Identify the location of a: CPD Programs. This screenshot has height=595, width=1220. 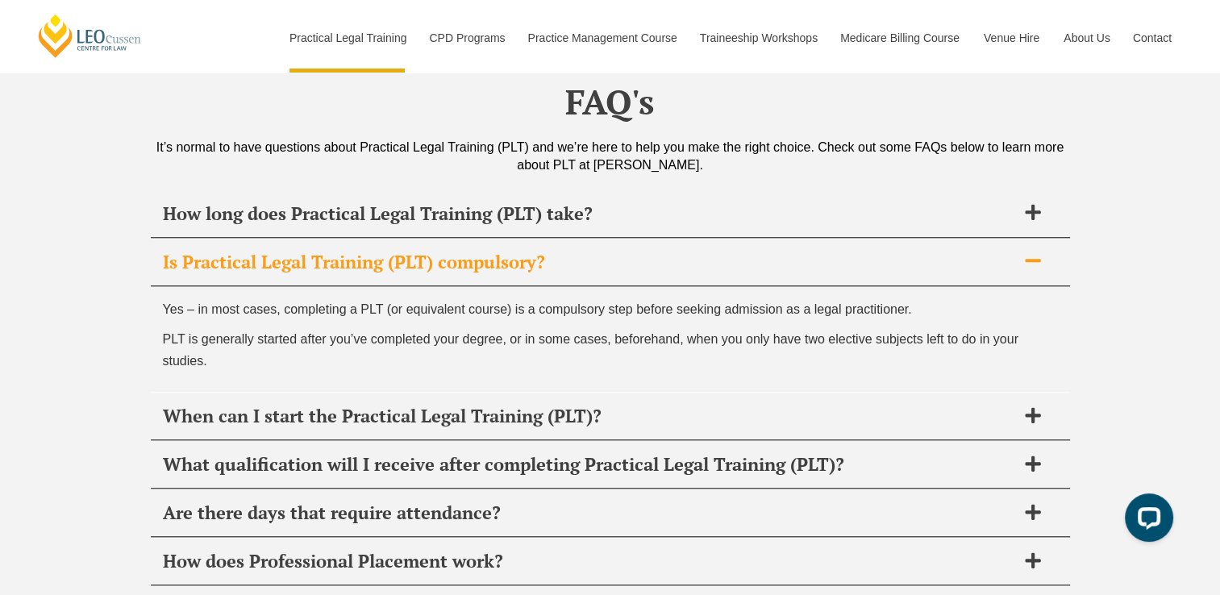
(466, 38).